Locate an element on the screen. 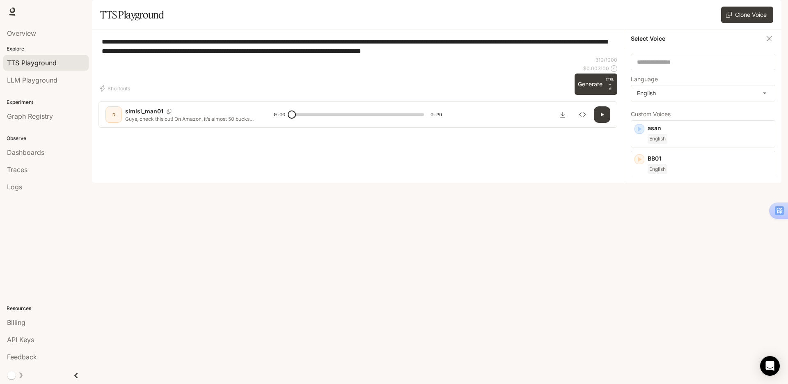  div: D is located at coordinates (114, 114).